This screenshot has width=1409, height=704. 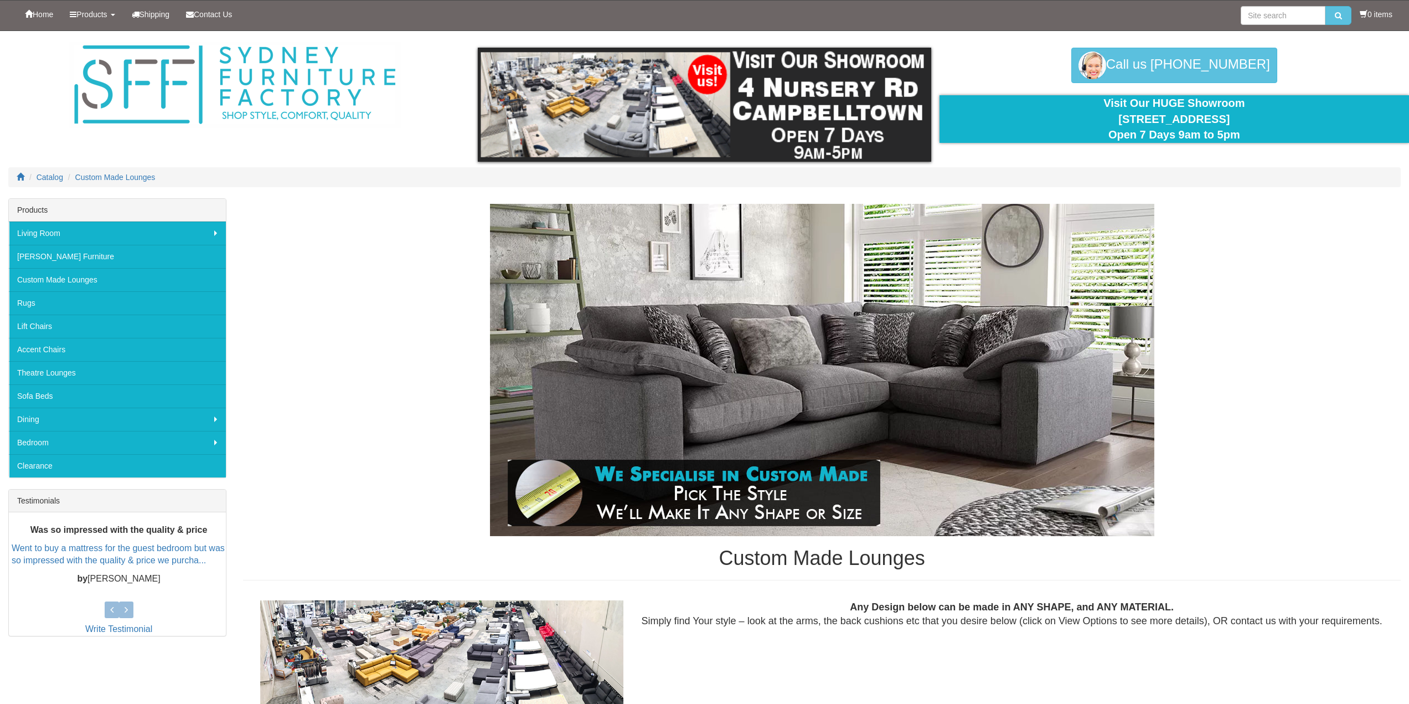 What do you see at coordinates (117, 500) in the screenshot?
I see `div: Testimonials` at bounding box center [117, 500].